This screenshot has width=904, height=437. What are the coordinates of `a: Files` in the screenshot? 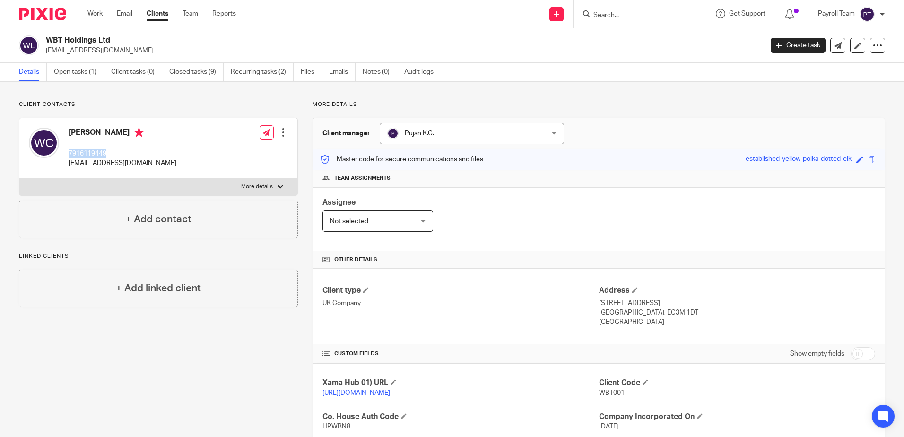 It's located at (311, 72).